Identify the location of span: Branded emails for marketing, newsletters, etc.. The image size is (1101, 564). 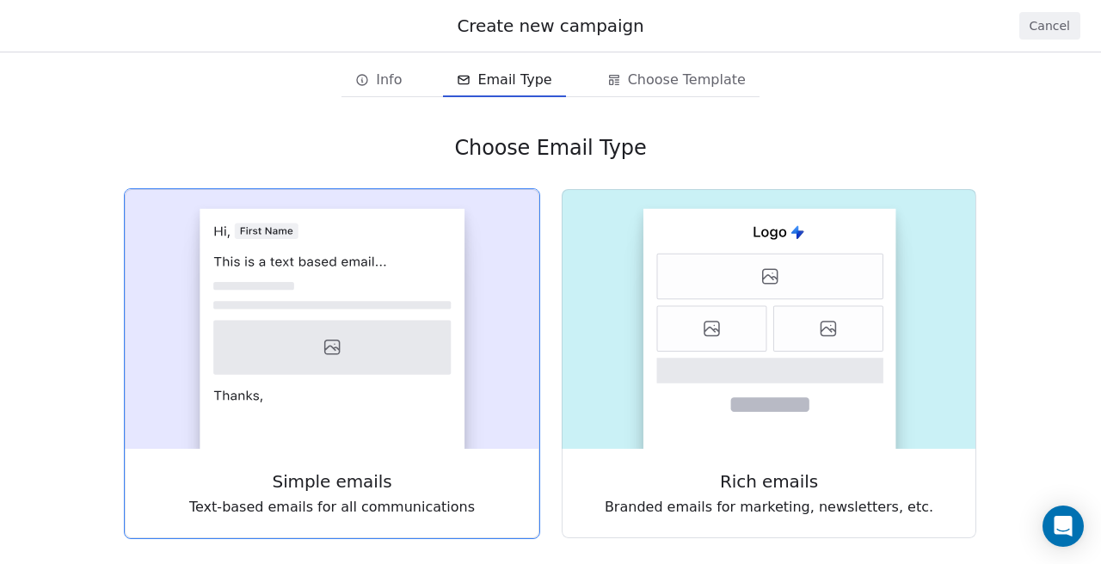
(769, 507).